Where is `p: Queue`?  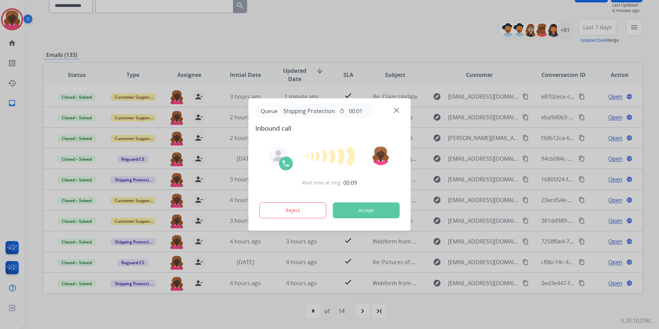 p: Queue is located at coordinates (269, 111).